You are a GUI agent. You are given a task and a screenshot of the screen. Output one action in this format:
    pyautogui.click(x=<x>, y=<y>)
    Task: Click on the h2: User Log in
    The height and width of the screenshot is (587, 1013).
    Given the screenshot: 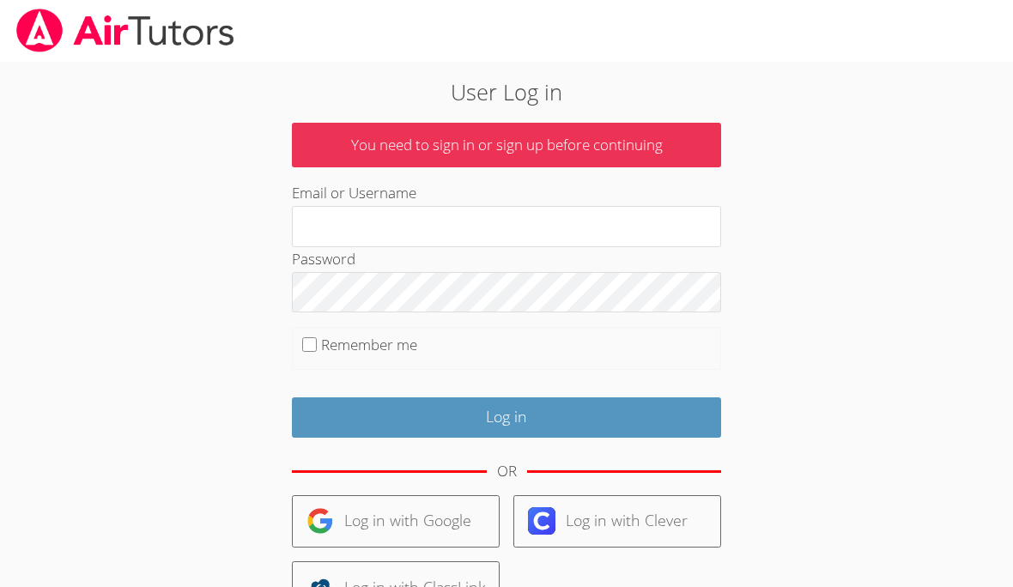 What is the action you would take?
    pyautogui.click(x=506, y=92)
    